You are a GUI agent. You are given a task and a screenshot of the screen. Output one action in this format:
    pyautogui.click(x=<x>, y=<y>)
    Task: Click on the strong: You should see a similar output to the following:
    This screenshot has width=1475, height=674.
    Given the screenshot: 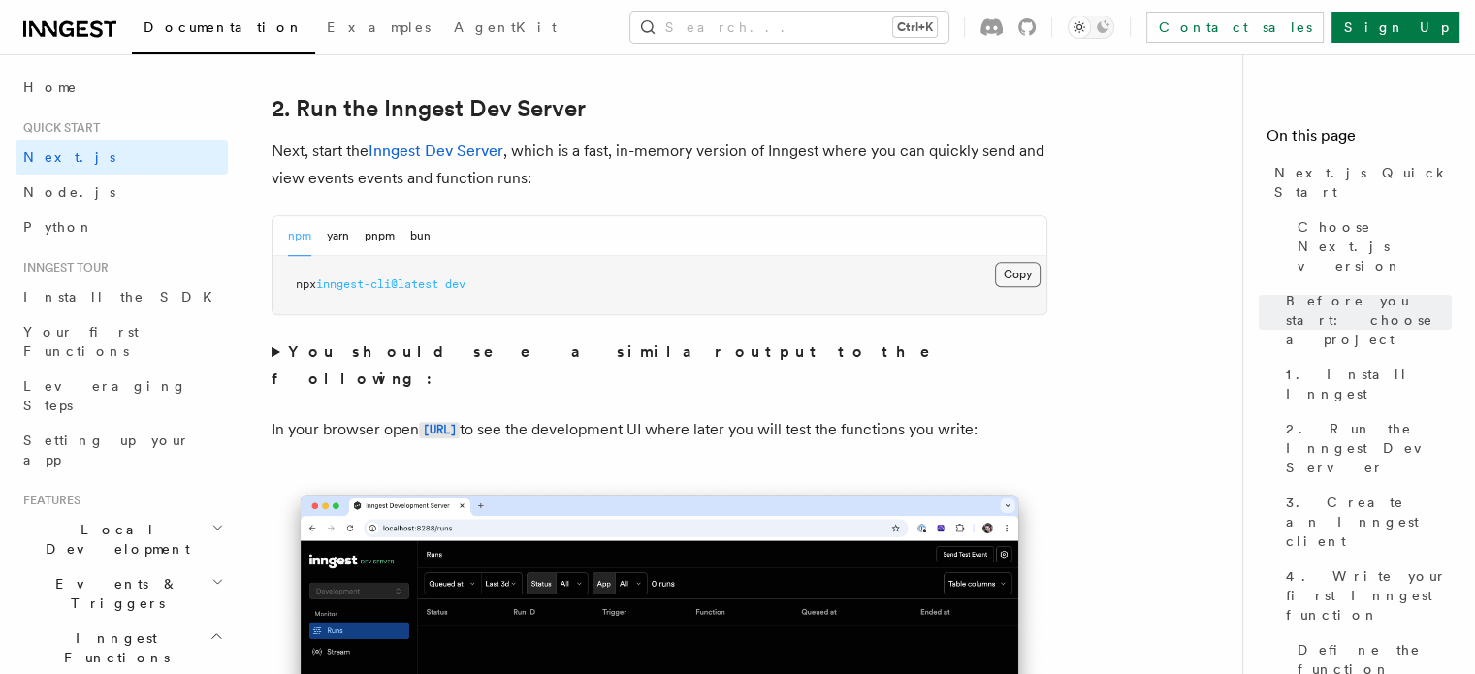 What is the action you would take?
    pyautogui.click(x=614, y=365)
    